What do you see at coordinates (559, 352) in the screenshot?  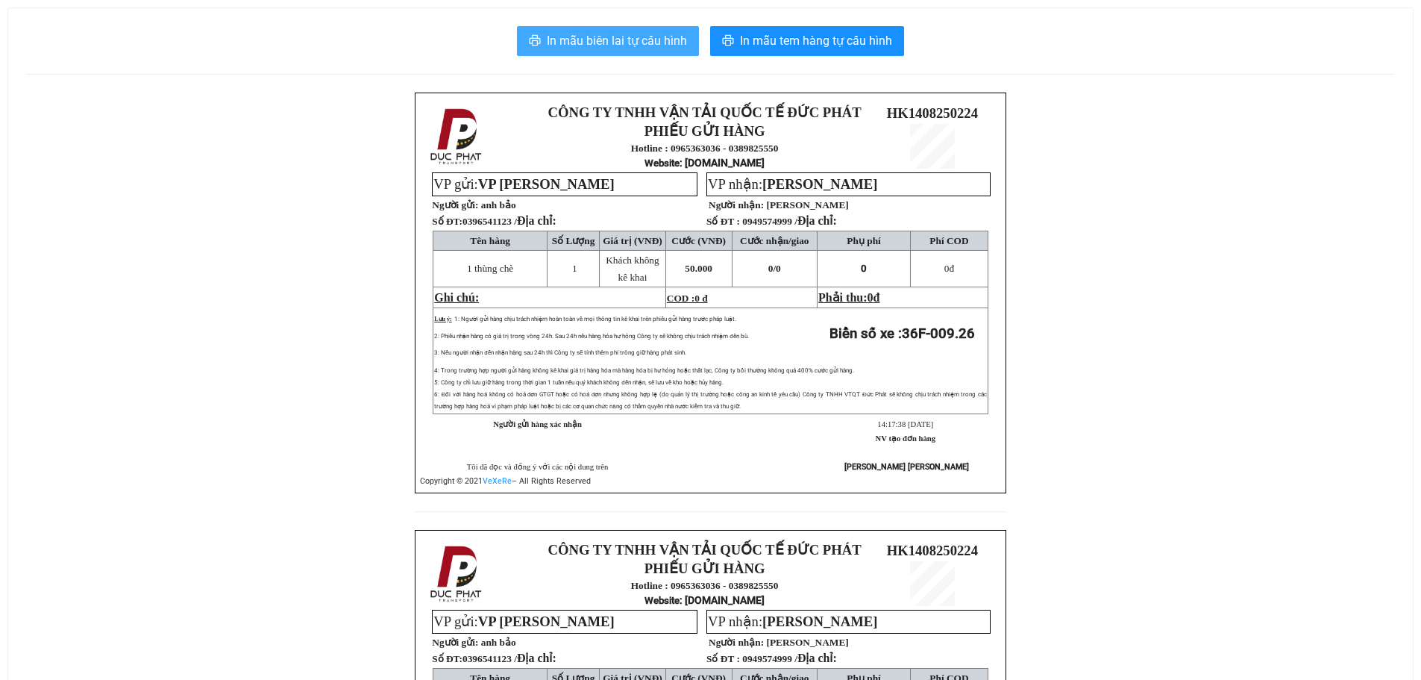 I see `span: 3: Nếu người nhận đến nhận hàng sau 24h thì Công ty sẽ tính thêm phí trông giữ hàng phát sinh.` at bounding box center [559, 352].